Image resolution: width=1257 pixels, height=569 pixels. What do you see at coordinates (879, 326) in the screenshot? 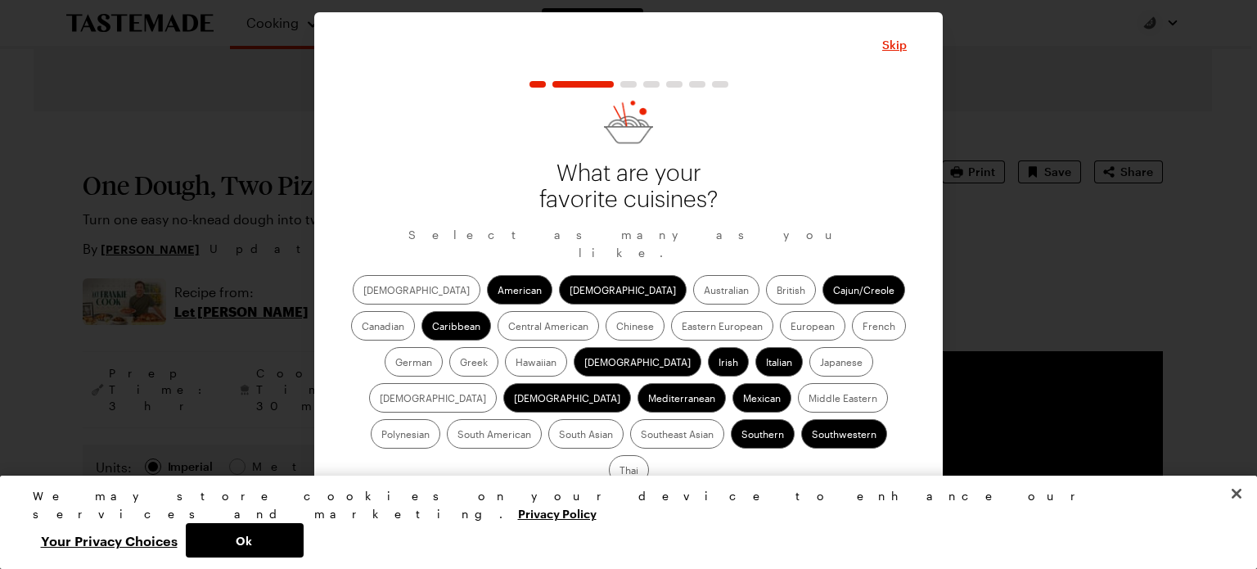
I see `label: French` at bounding box center [879, 326].